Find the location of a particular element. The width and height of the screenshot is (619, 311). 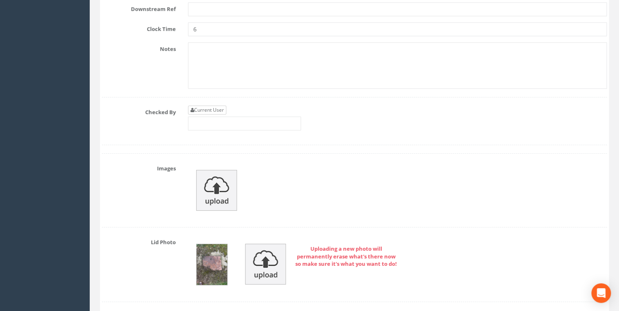

label: Notes is located at coordinates (139, 48).